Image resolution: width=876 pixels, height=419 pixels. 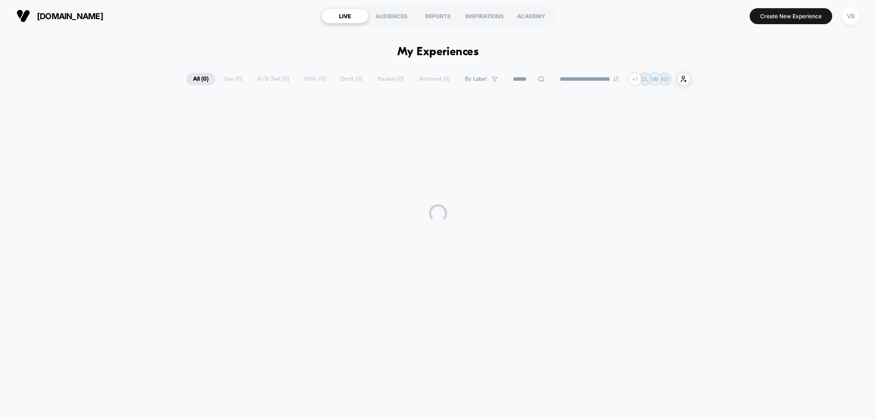 What do you see at coordinates (850, 16) in the screenshot?
I see `div: VB` at bounding box center [850, 16].